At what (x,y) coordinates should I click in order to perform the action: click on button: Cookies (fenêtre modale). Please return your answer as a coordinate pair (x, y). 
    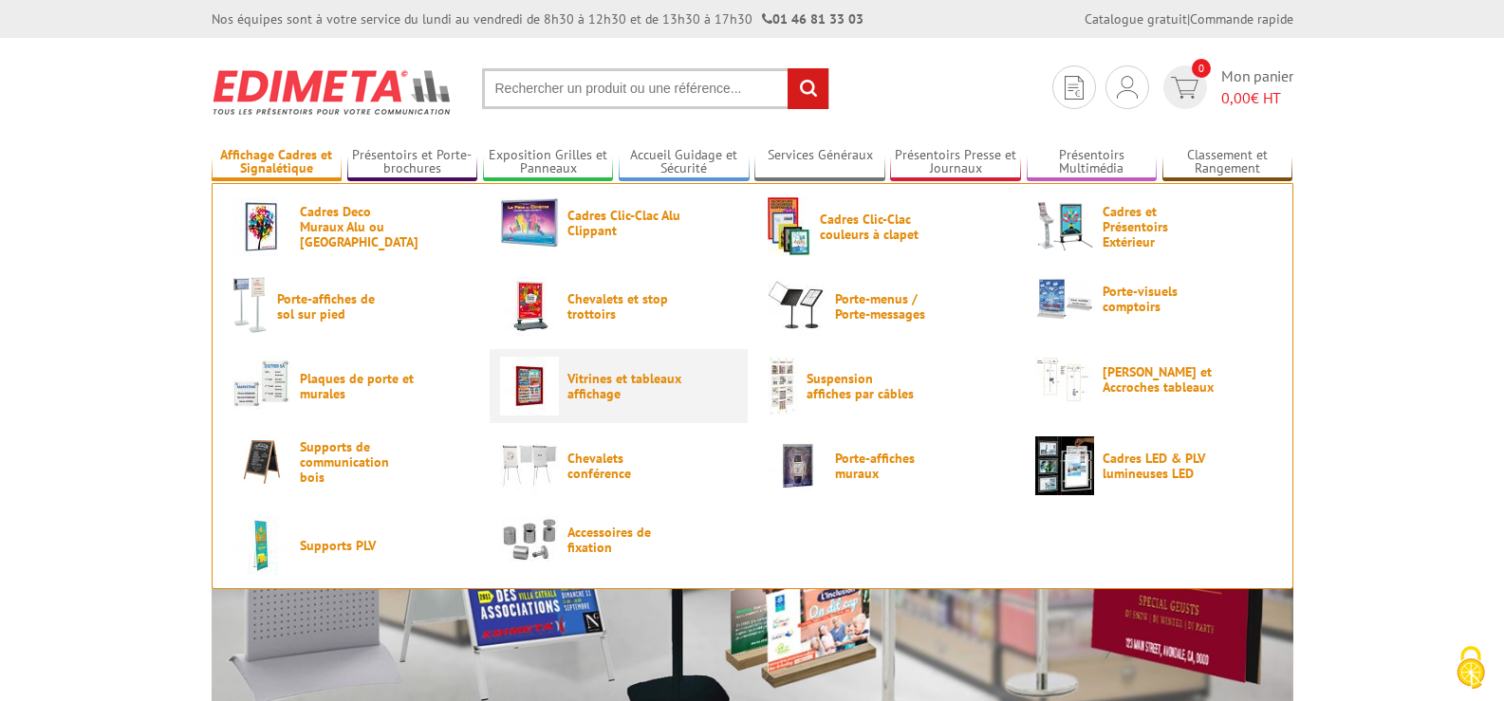
    Looking at the image, I should click on (1471, 669).